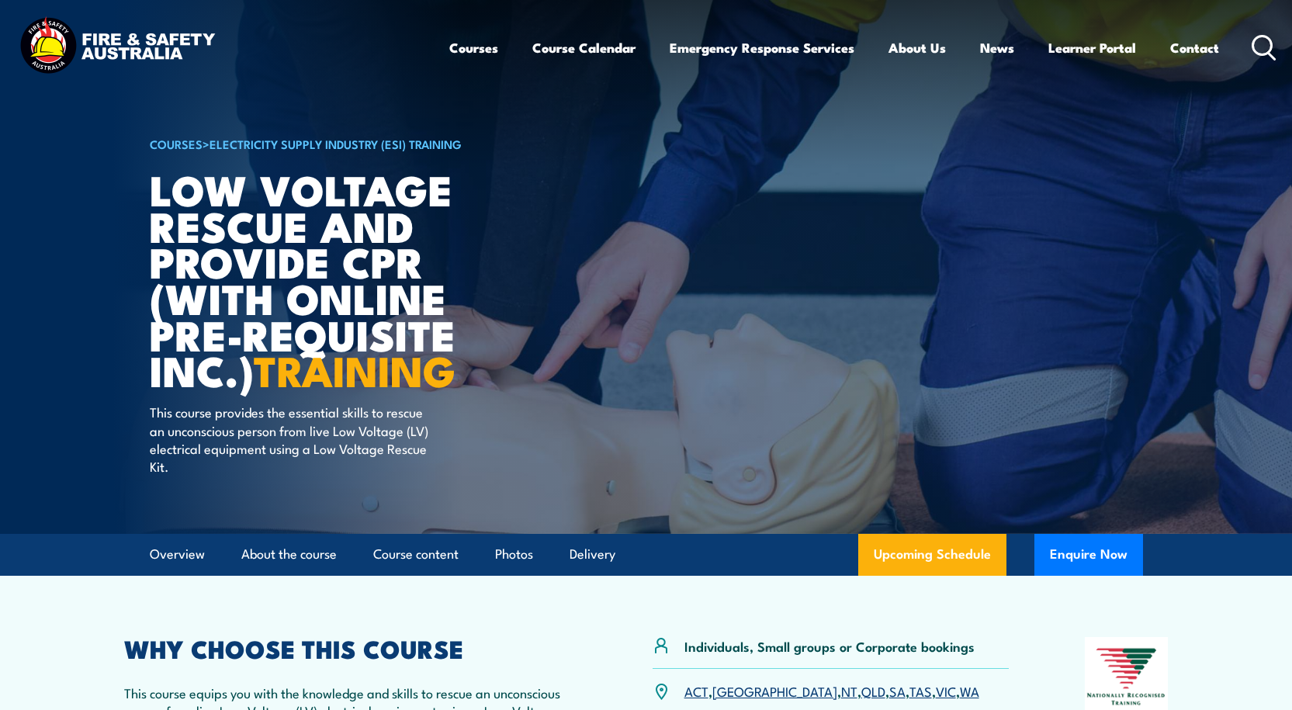 This screenshot has width=1292, height=710. Describe the element at coordinates (341, 279) in the screenshot. I see `h1: Low Voltage Rescue and Provide CPR (with online Pre-requisite inc.)` at that location.